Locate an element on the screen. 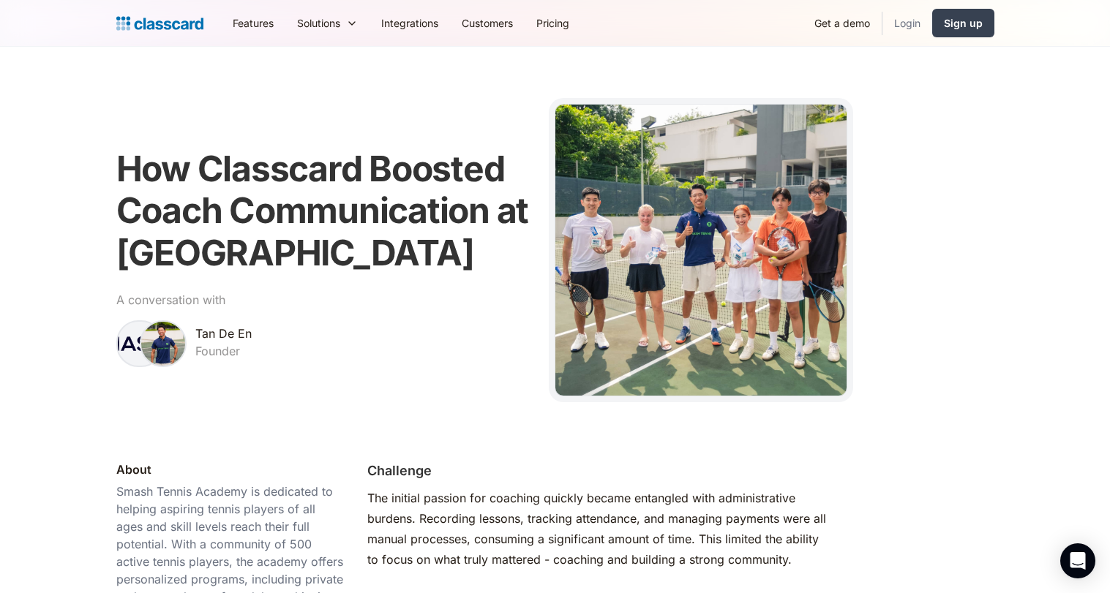 This screenshot has width=1110, height=593. div: Founder is located at coordinates (217, 351).